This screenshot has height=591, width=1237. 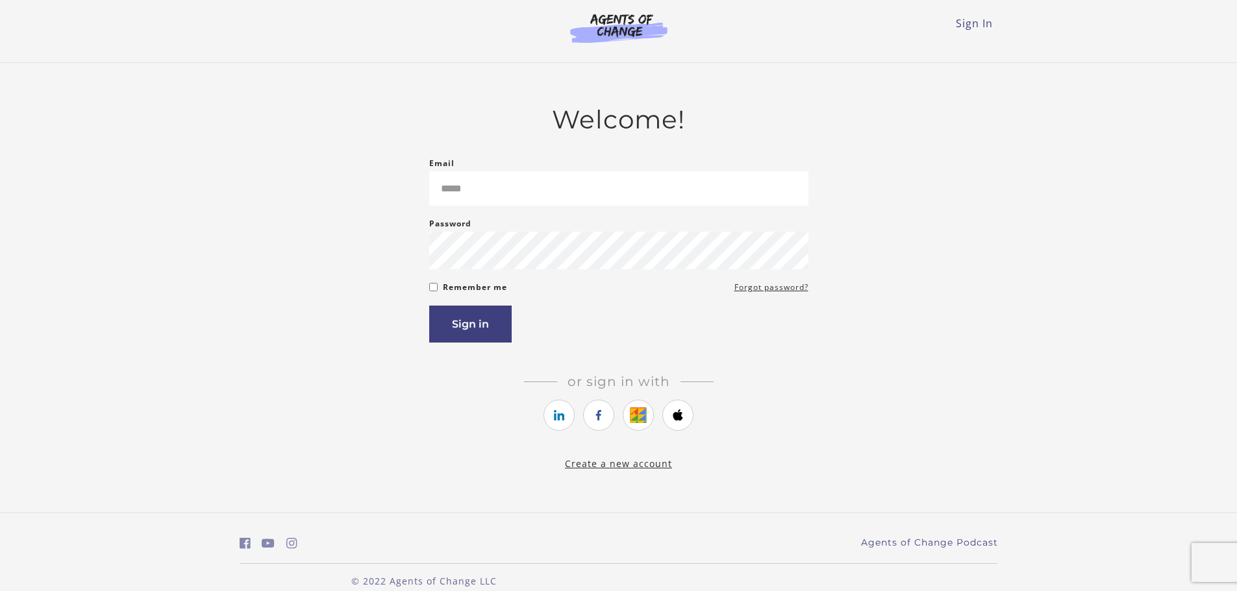 What do you see at coordinates (619, 119) in the screenshot?
I see `h2: Welcome!` at bounding box center [619, 119].